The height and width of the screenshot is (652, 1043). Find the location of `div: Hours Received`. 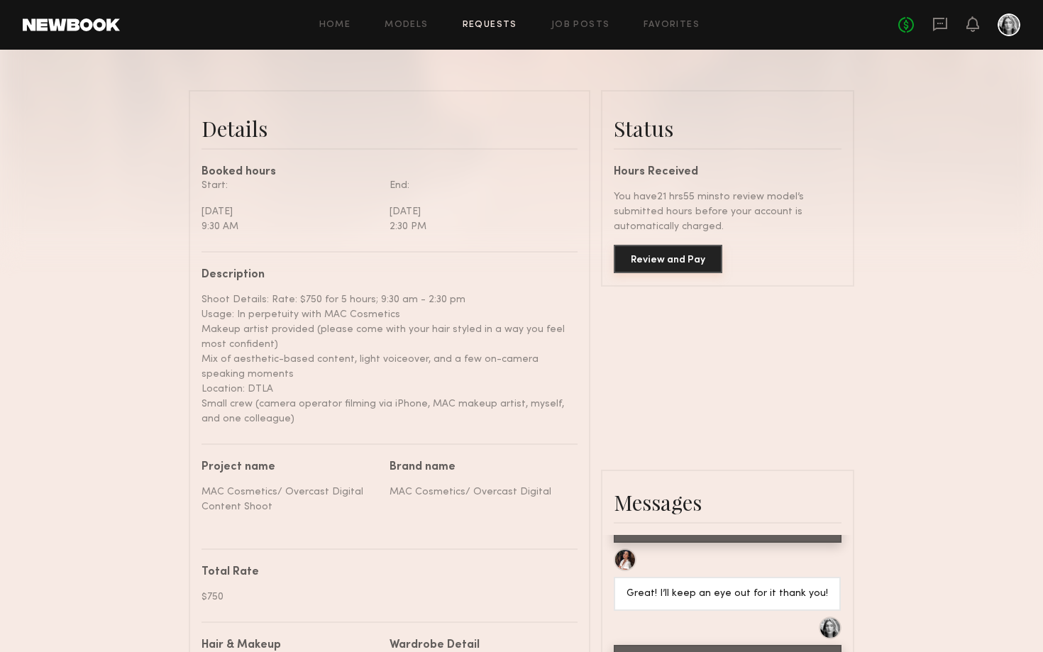

div: Hours Received is located at coordinates (727, 172).